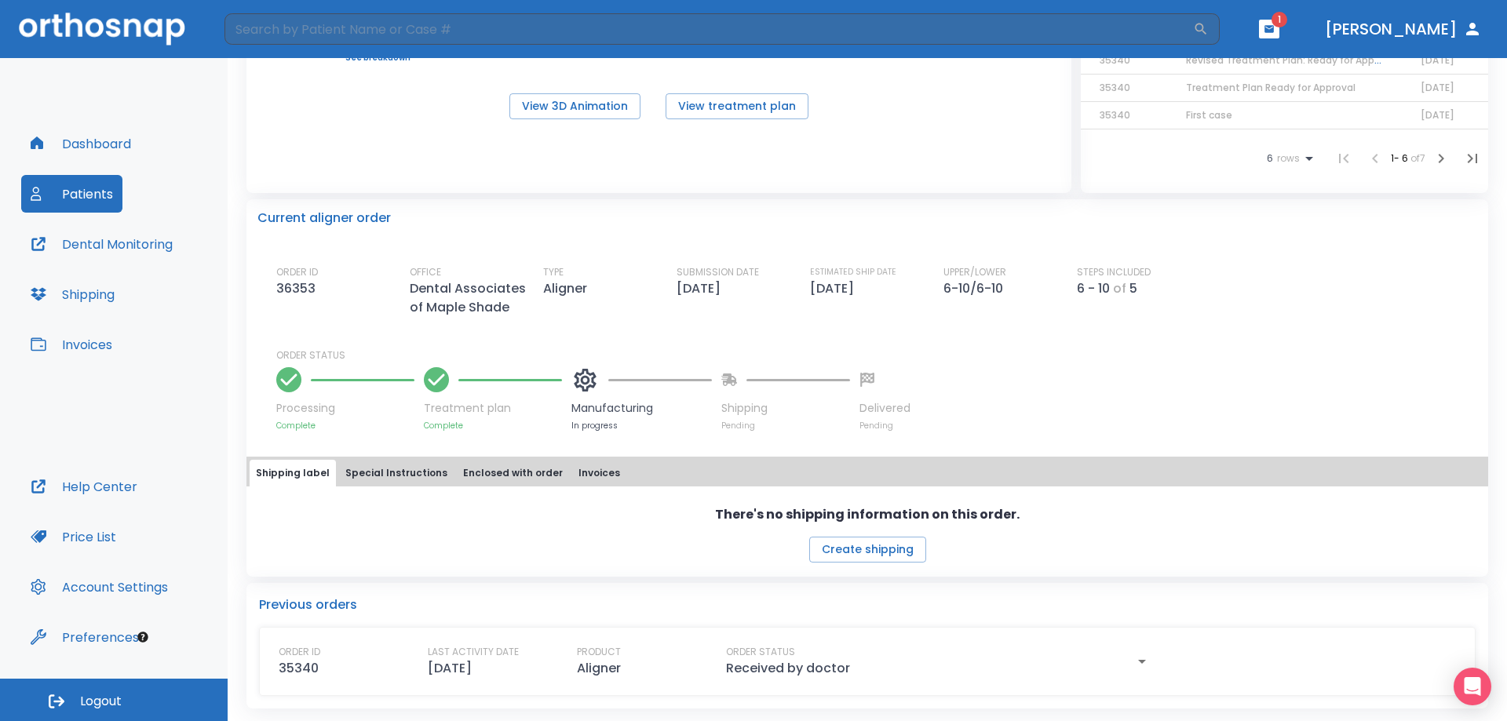 The height and width of the screenshot is (721, 1507). I want to click on button: Help Center, so click(84, 487).